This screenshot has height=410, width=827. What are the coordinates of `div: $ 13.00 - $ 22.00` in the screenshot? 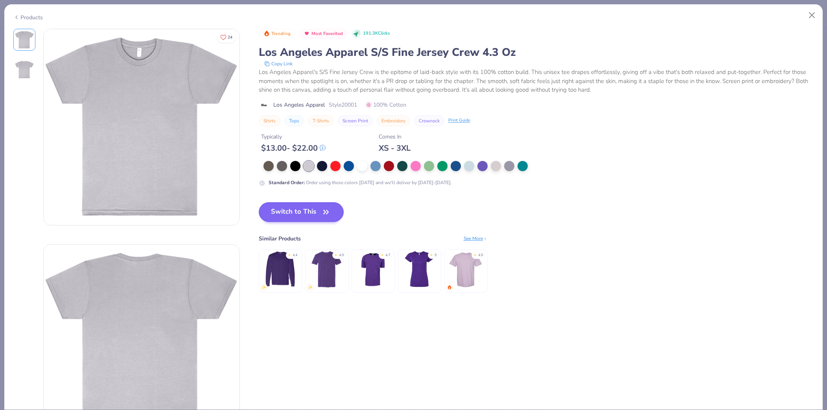 It's located at (293, 148).